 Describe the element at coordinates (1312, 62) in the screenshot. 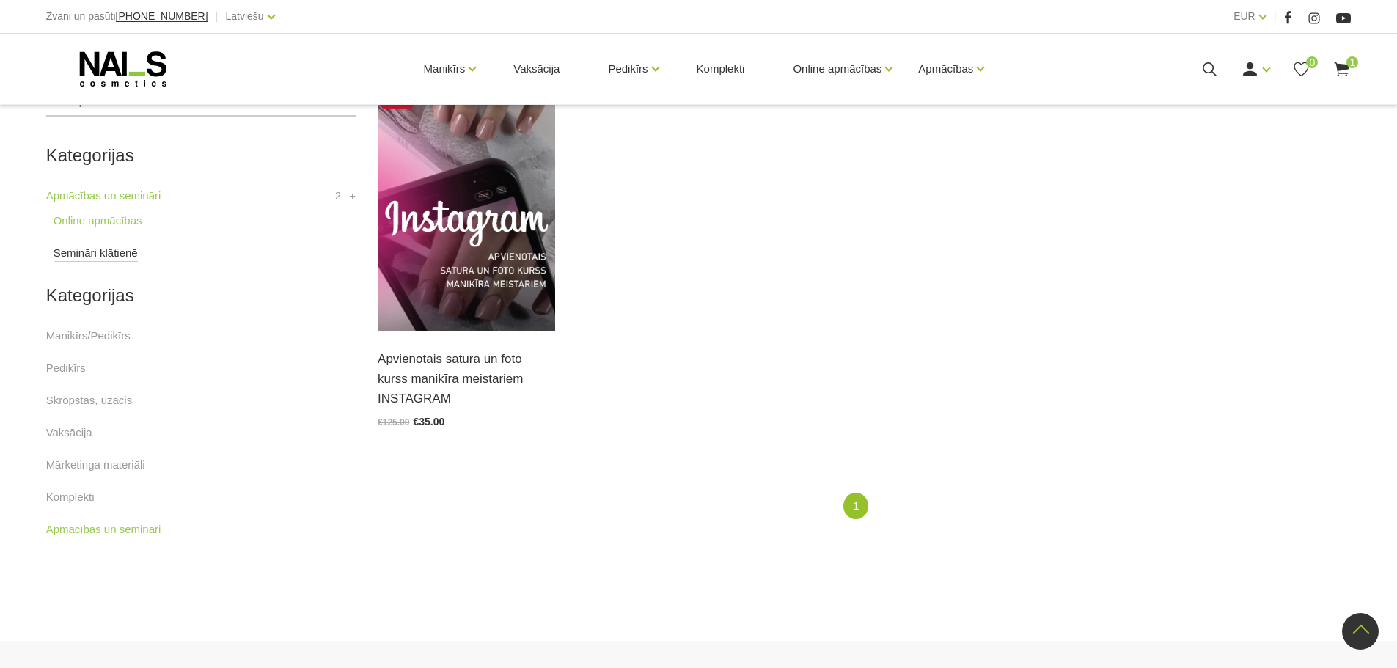

I see `span: 0` at that location.